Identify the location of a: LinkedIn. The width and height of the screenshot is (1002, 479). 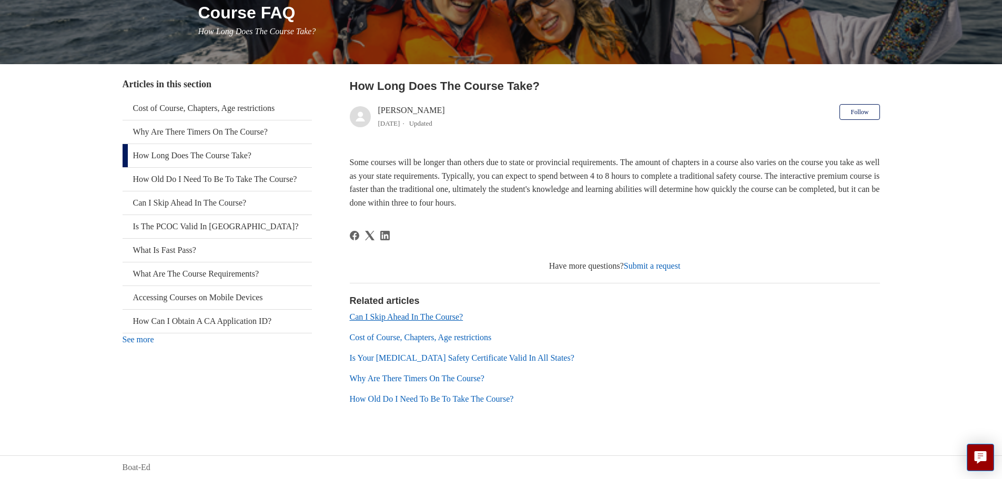
(385, 236).